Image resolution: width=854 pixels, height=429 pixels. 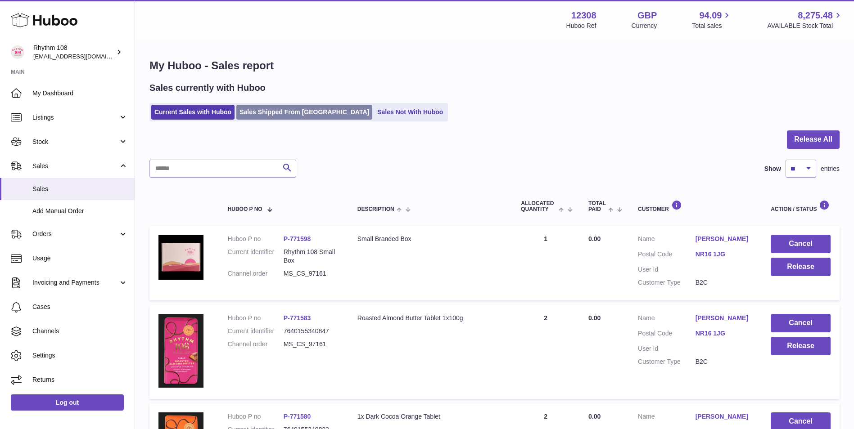 What do you see at coordinates (75, 142) in the screenshot?
I see `span: Stock` at bounding box center [75, 142].